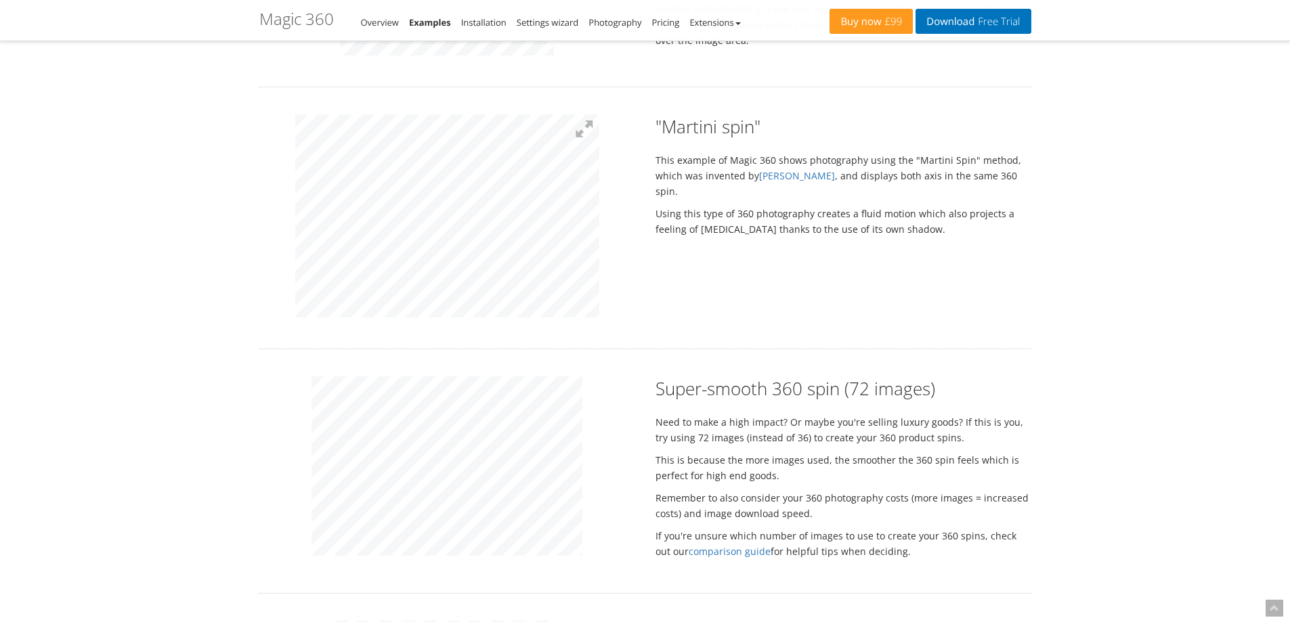  I want to click on a: Settings wizard, so click(548, 22).